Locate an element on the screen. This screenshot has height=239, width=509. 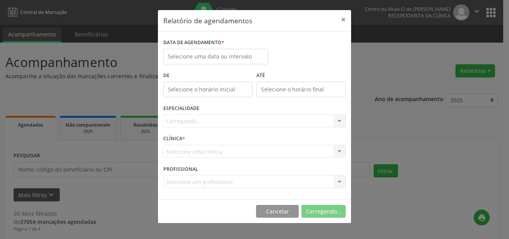
label: CLÍNICA is located at coordinates (174, 139).